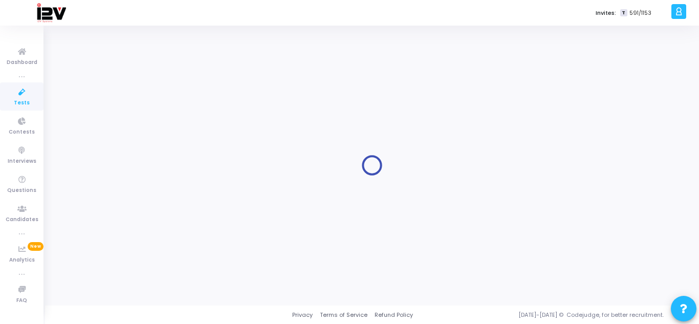 This screenshot has height=324, width=699. What do you see at coordinates (22, 220) in the screenshot?
I see `span: Candidates` at bounding box center [22, 220].